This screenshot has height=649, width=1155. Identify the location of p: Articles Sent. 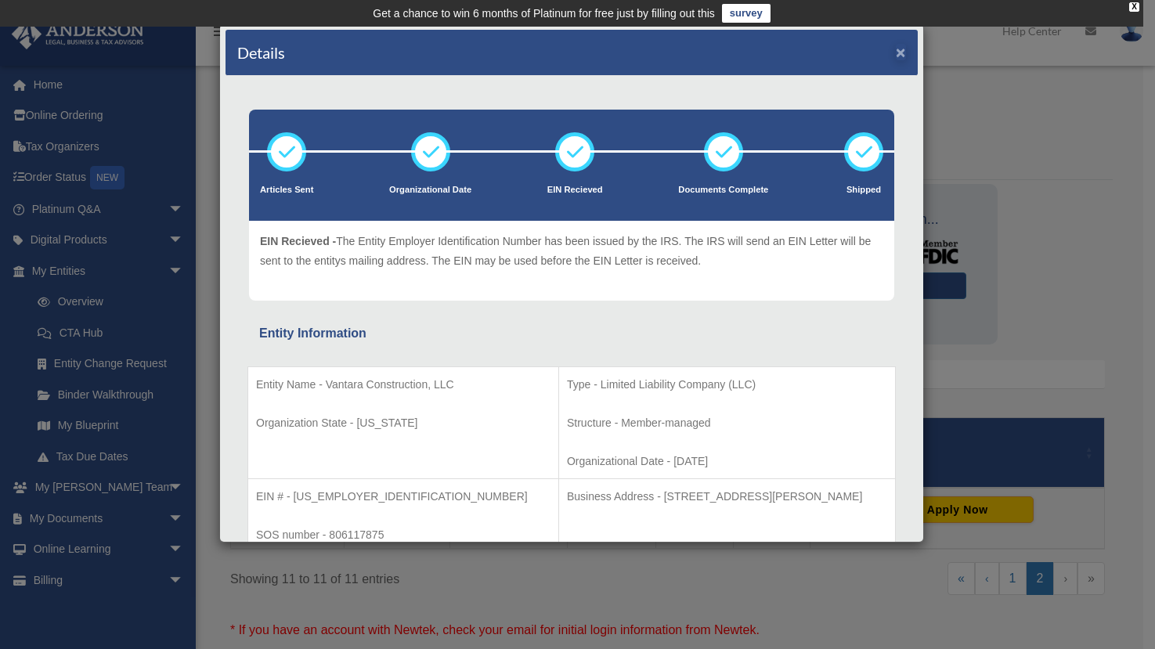
(287, 190).